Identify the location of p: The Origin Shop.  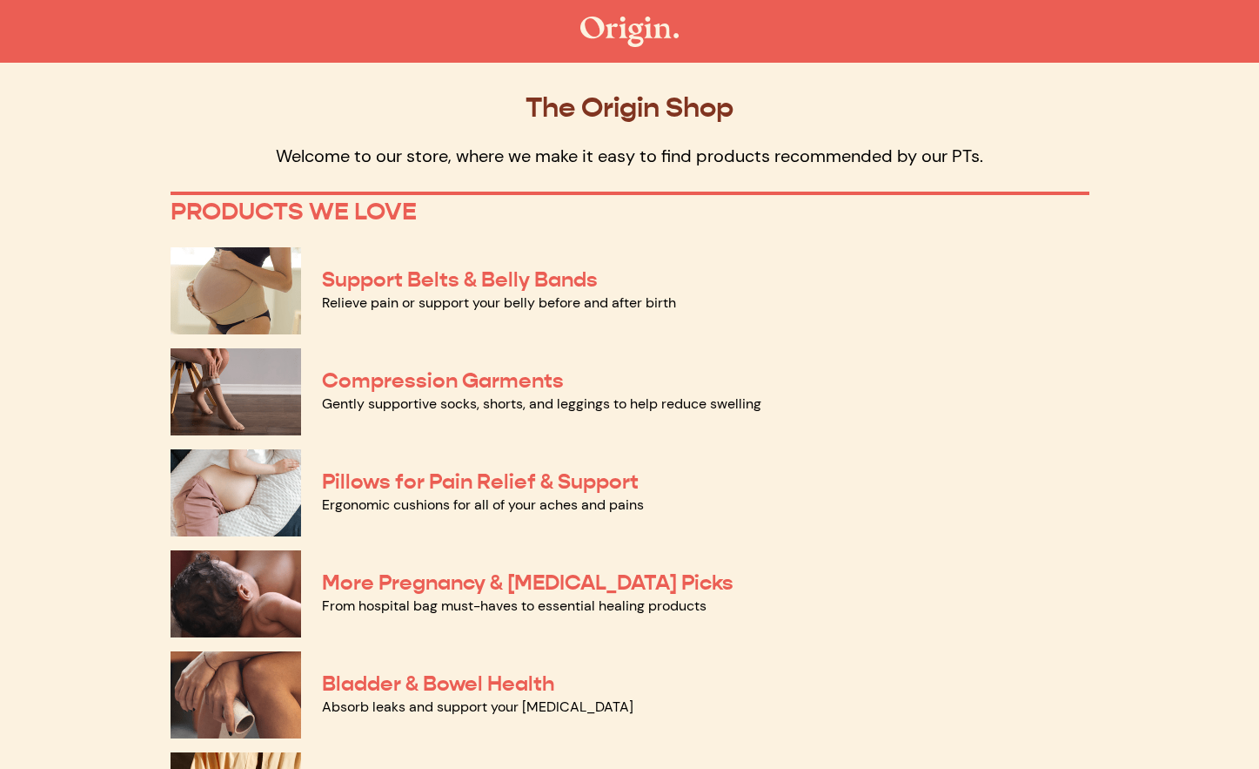
(630, 107).